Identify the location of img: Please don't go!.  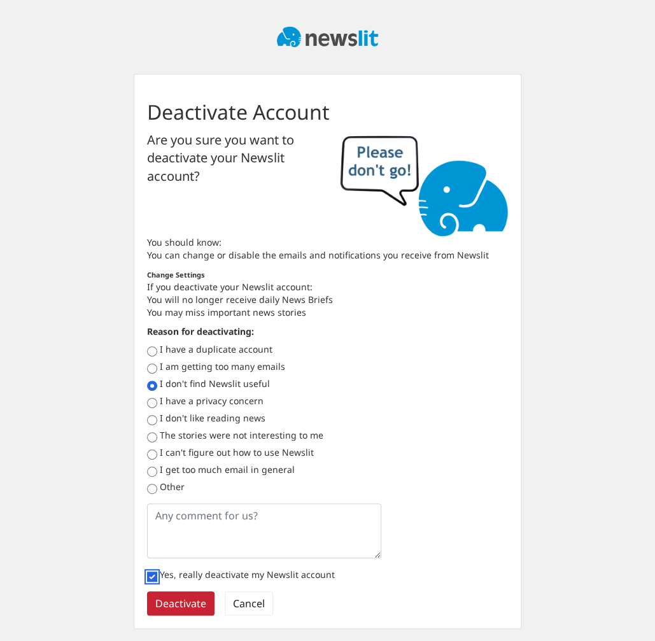
(422, 184).